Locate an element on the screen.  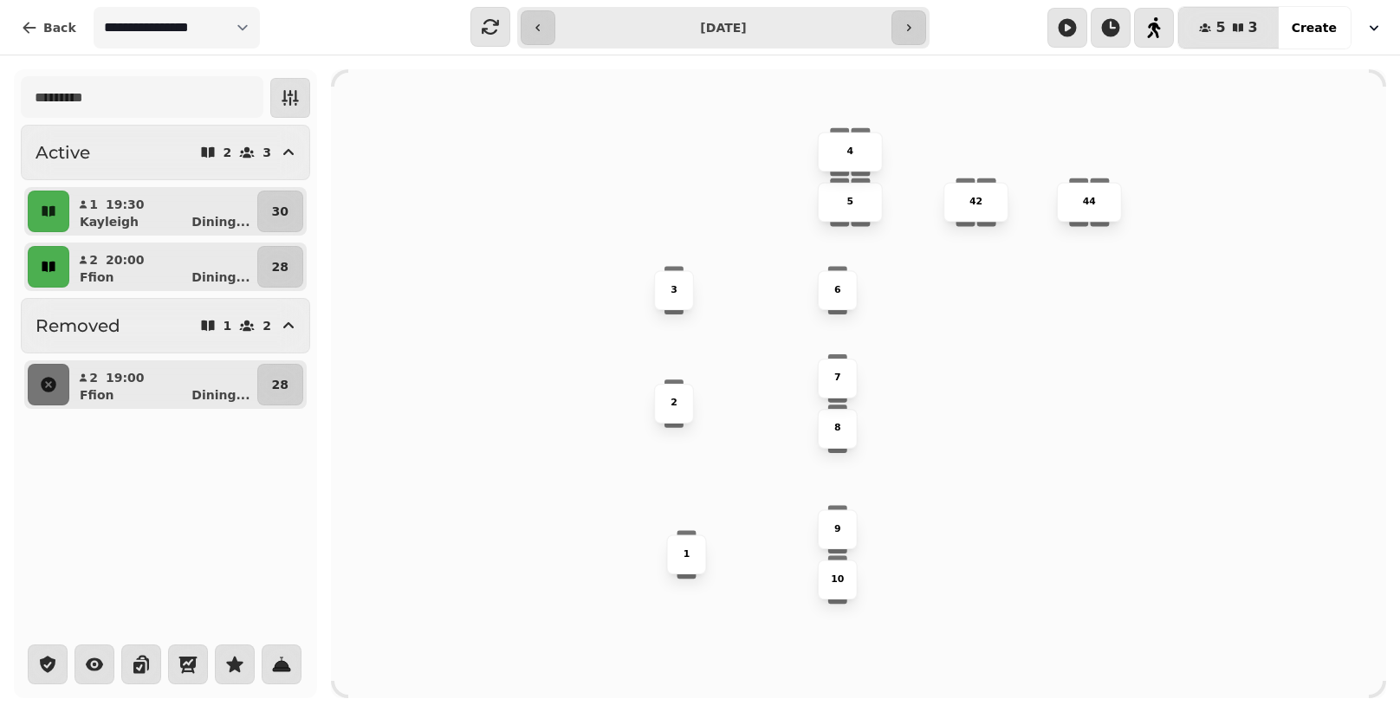
span: Create is located at coordinates (1314, 28).